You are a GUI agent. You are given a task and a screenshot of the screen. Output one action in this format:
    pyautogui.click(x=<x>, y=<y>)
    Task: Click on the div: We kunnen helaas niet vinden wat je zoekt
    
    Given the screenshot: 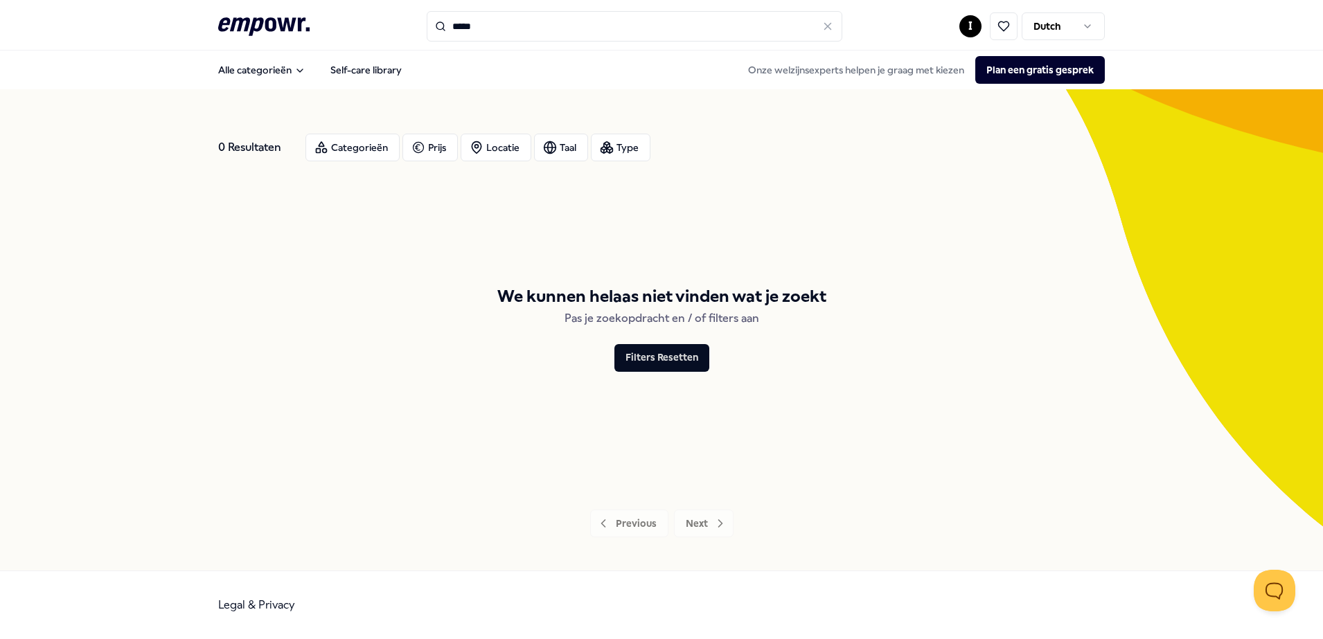 What is the action you would take?
    pyautogui.click(x=662, y=296)
    